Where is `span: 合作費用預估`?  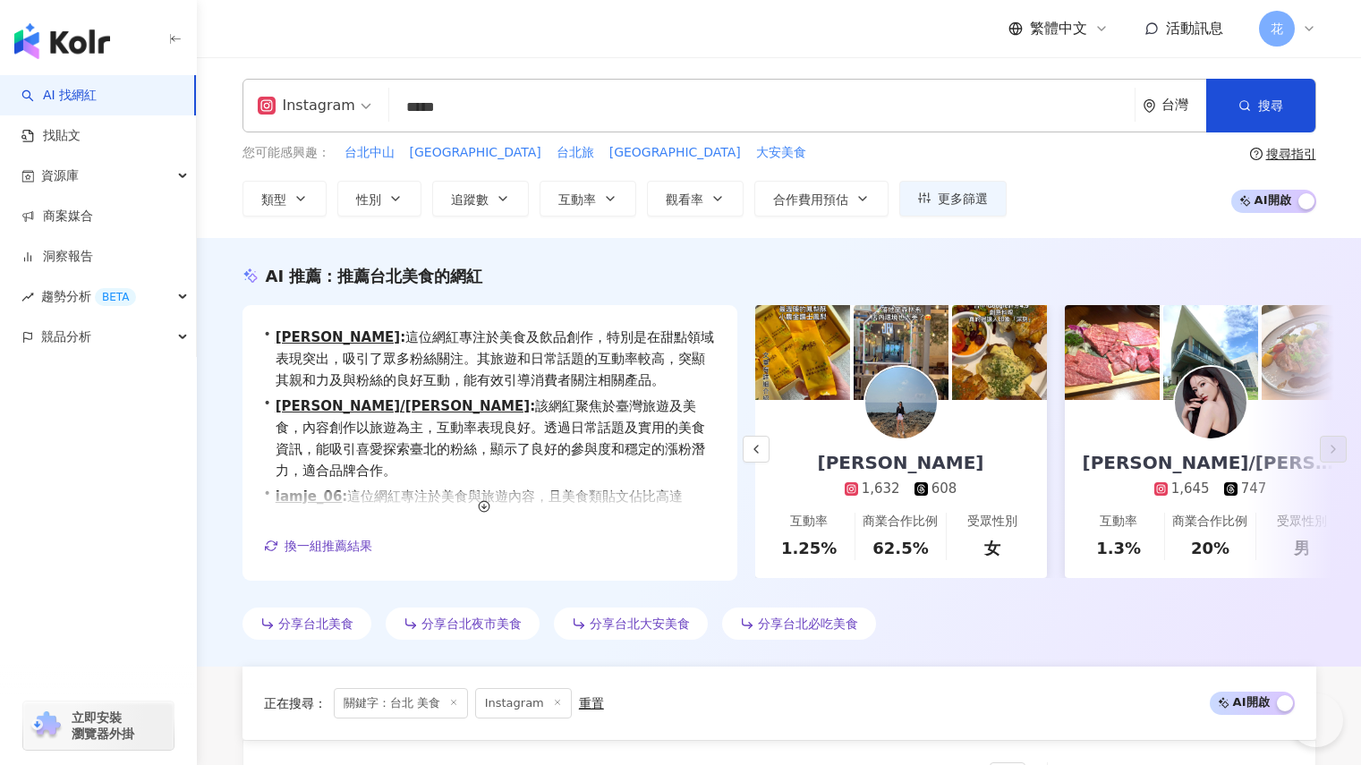
span: 合作費用預估 is located at coordinates (810, 199).